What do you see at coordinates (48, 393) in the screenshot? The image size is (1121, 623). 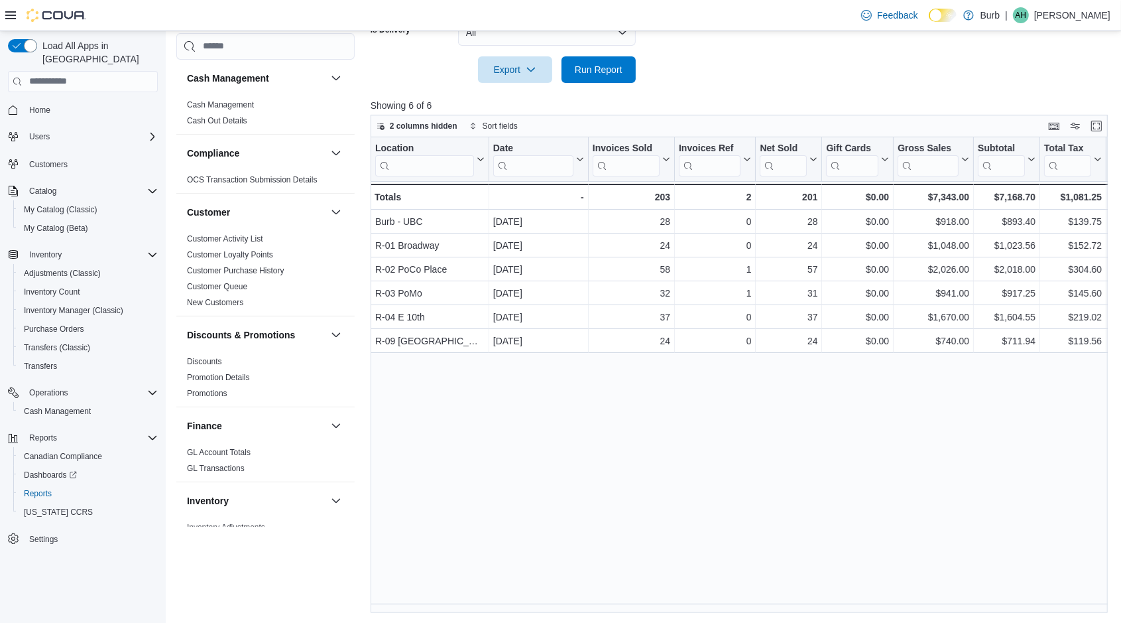 I see `span: Operations` at bounding box center [48, 393].